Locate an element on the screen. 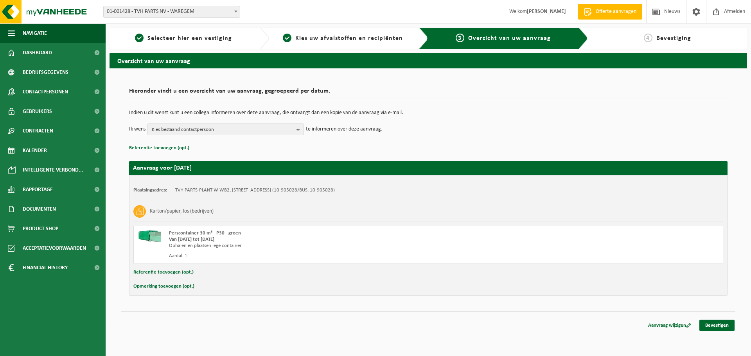 This screenshot has height=356, width=751. span: 01-001428 - TVH PARTS NV - WAREGEM is located at coordinates (172, 12).